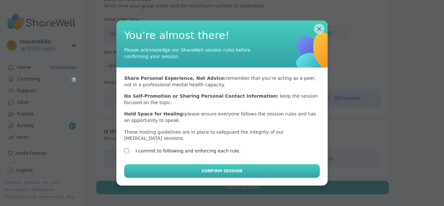  What do you see at coordinates (222, 117) in the screenshot?
I see `p: please ensure everyone follows the session rules and has an opportunity to speak.` at bounding box center [222, 117].